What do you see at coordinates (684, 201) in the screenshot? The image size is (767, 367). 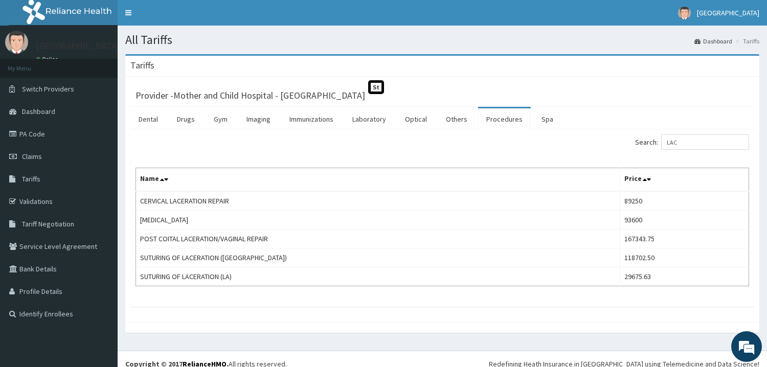 I see `td: 89250` at bounding box center [684, 201].